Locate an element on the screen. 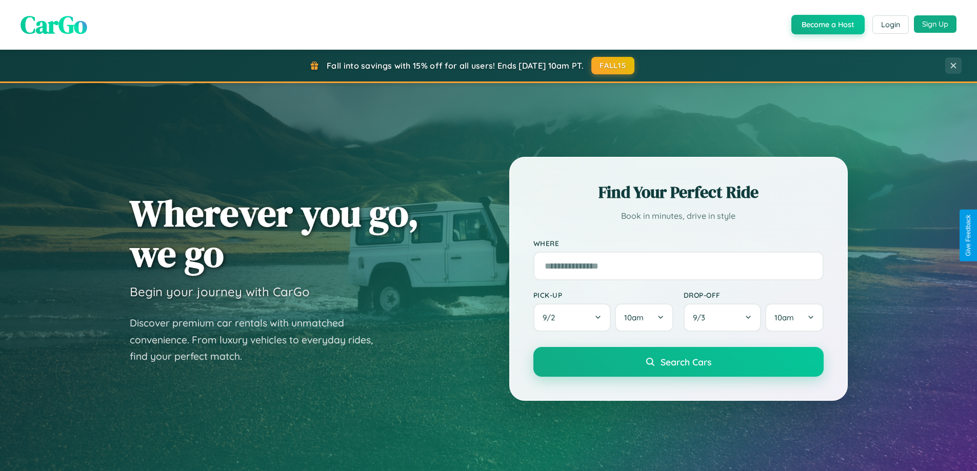  div: Give Feedback is located at coordinates (968, 235).